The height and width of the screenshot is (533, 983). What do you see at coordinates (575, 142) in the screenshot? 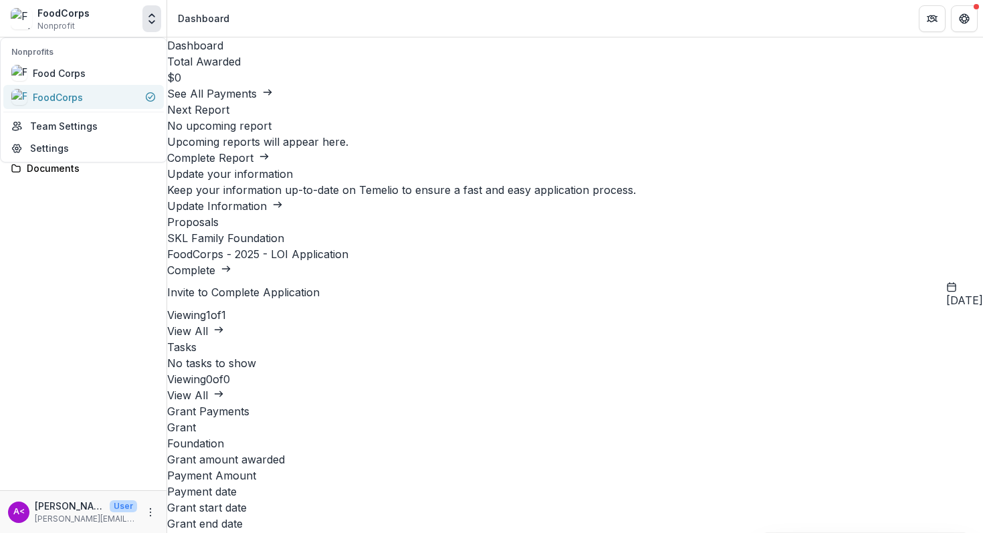
I see `p: Upcoming reports will appear here.` at bounding box center [575, 142].